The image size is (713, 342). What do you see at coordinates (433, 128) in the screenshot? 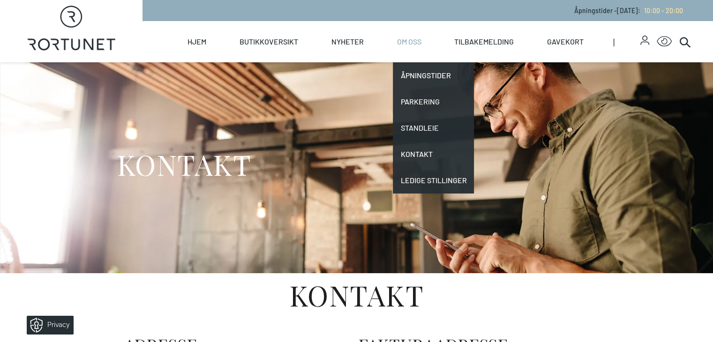
I see `a: Standleie` at bounding box center [433, 128].